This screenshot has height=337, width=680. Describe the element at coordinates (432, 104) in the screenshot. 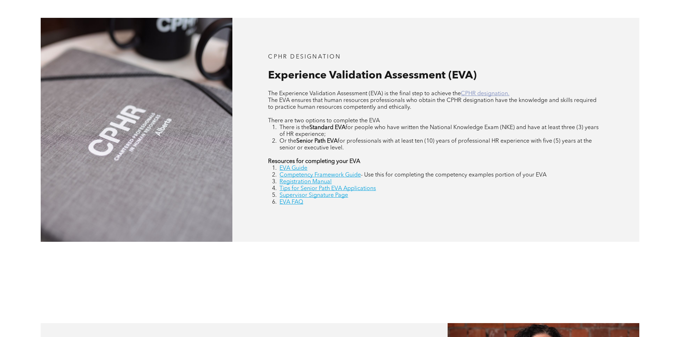

I see `span: The EVA ensures that human resources professionals who obtain the CPHR designation have the knowl...` at that location.